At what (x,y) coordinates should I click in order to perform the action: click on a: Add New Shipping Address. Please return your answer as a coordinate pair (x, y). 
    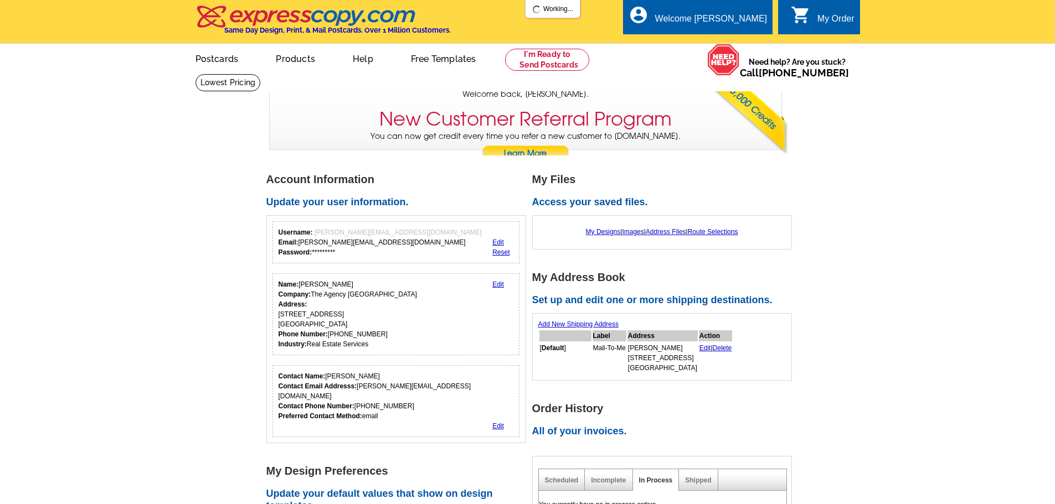
    Looking at the image, I should click on (578, 324).